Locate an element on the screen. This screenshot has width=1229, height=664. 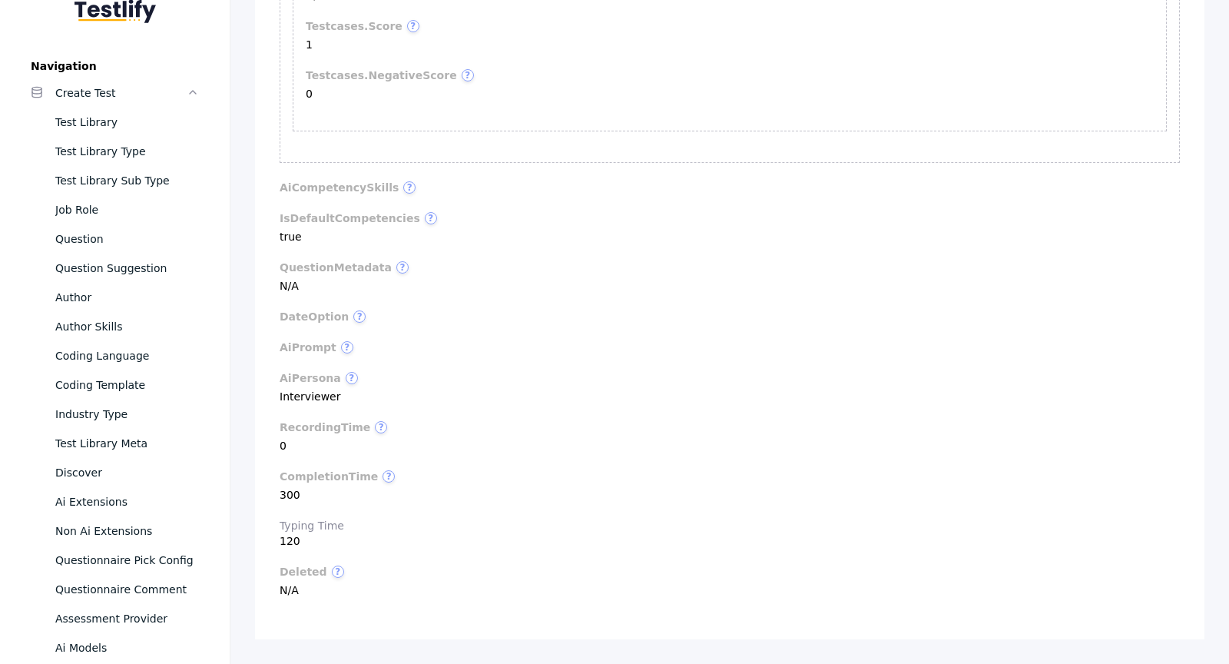
div: Author is located at coordinates (127, 297).